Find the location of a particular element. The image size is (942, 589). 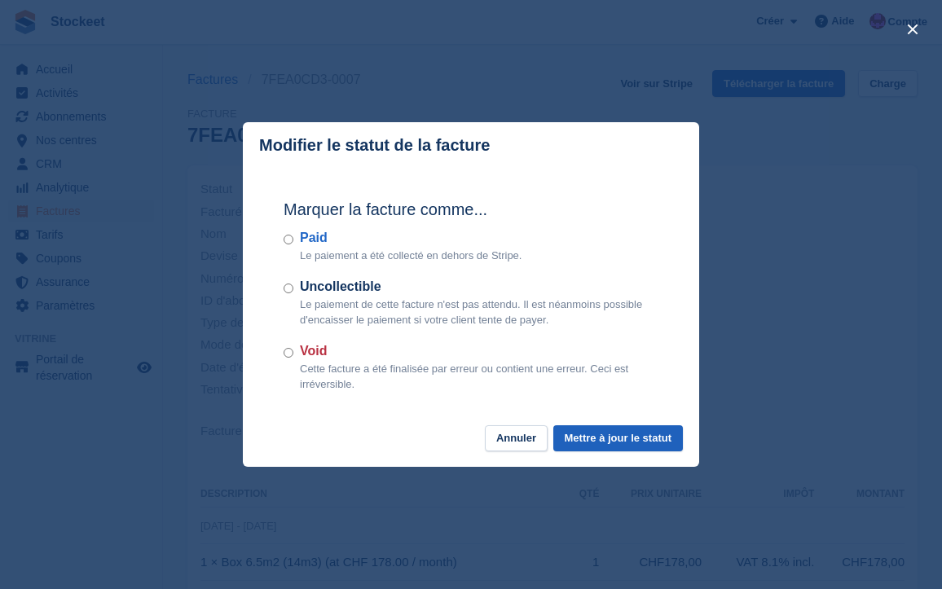

label: Uncollectible is located at coordinates (479, 287).